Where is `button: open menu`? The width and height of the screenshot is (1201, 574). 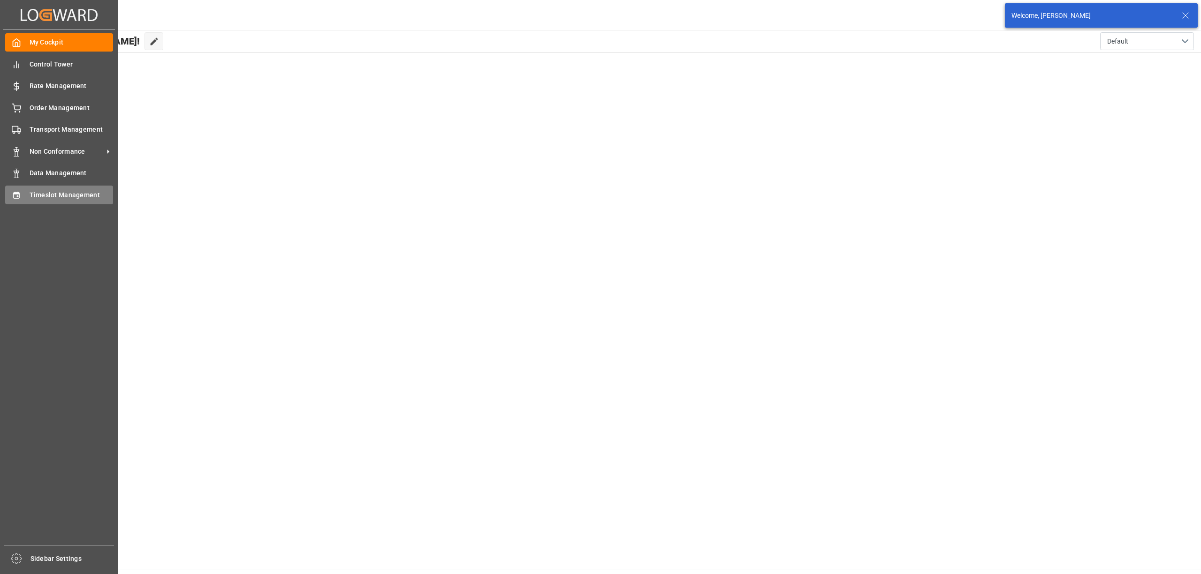
button: open menu is located at coordinates (1147, 41).